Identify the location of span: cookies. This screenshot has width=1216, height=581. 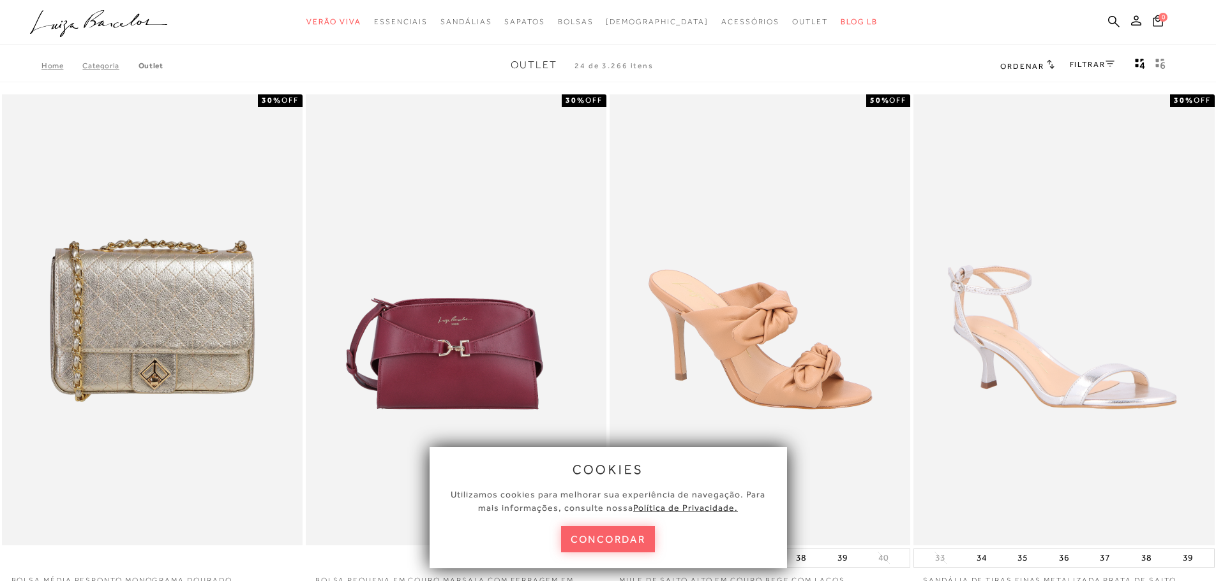
(608, 470).